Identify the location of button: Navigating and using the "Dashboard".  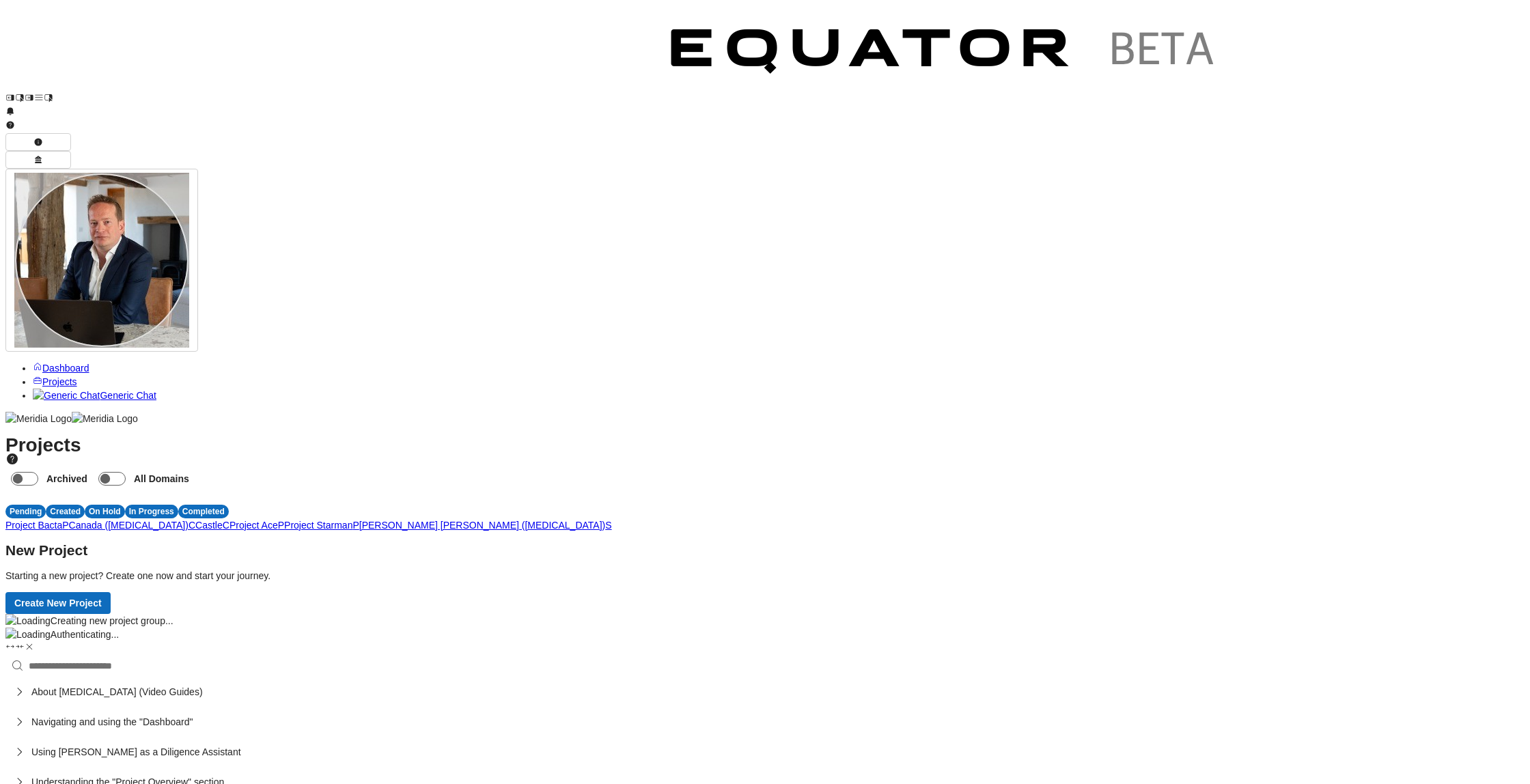
(765, 722).